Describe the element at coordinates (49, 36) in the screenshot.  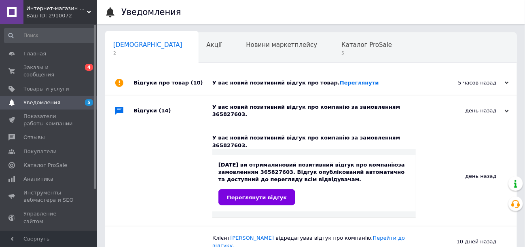
I see `input: Поиск` at that location.